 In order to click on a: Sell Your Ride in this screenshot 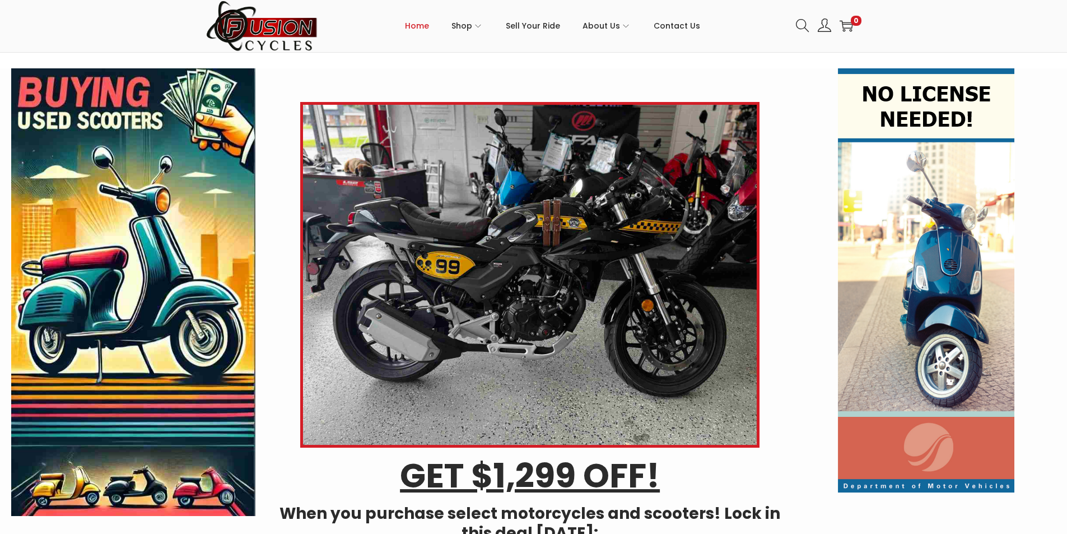, I will do `click(533, 26)`.